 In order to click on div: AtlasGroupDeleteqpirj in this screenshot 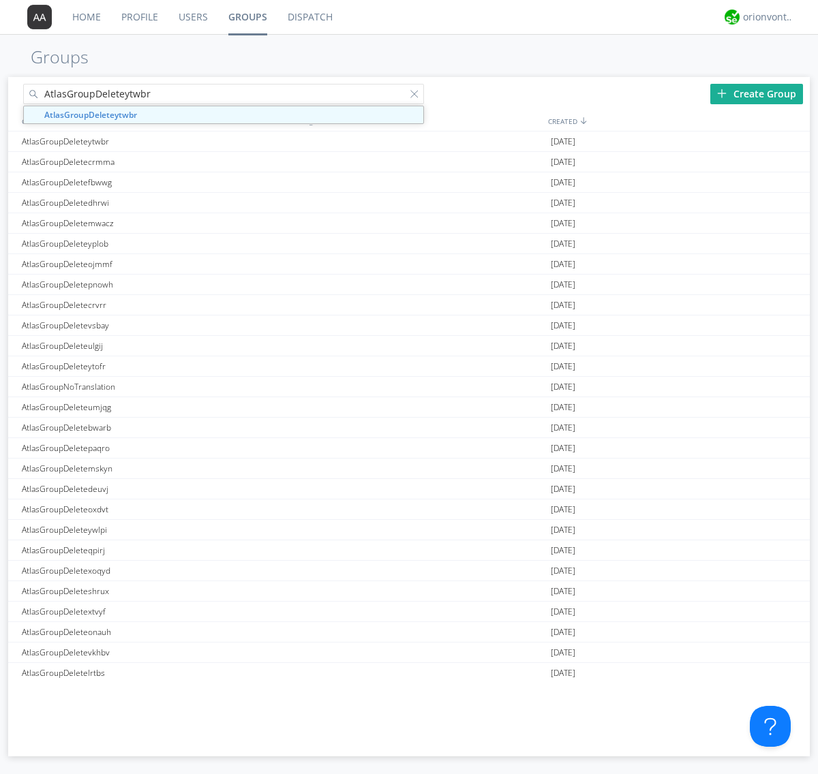, I will do `click(149, 550)`.